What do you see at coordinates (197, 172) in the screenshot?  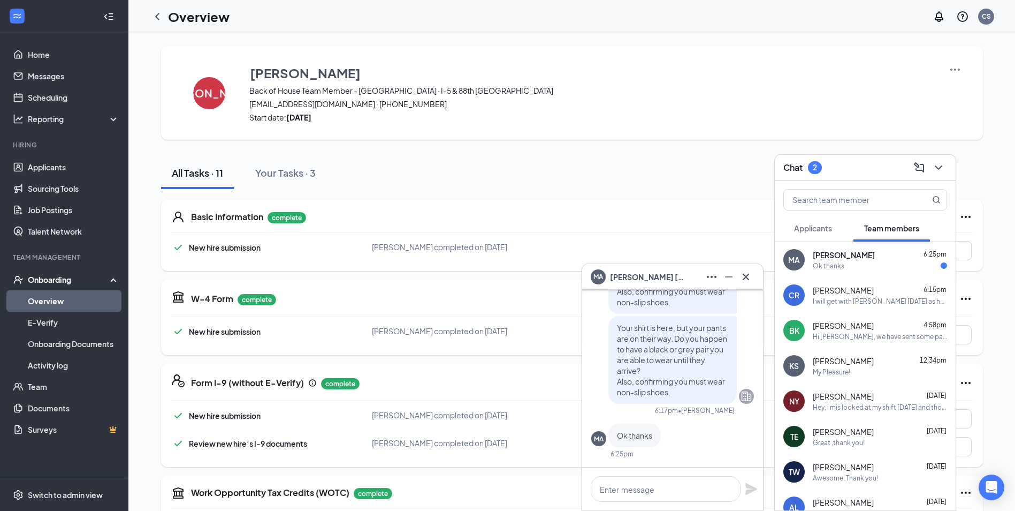 I see `div: All Tasks · 11` at bounding box center [197, 172].